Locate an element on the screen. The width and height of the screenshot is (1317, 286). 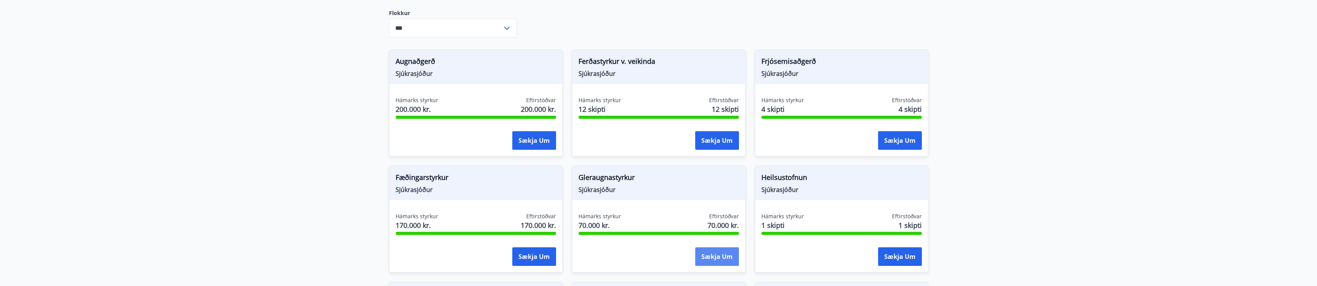
span: Gleraugnastyrkur is located at coordinates (659, 179).